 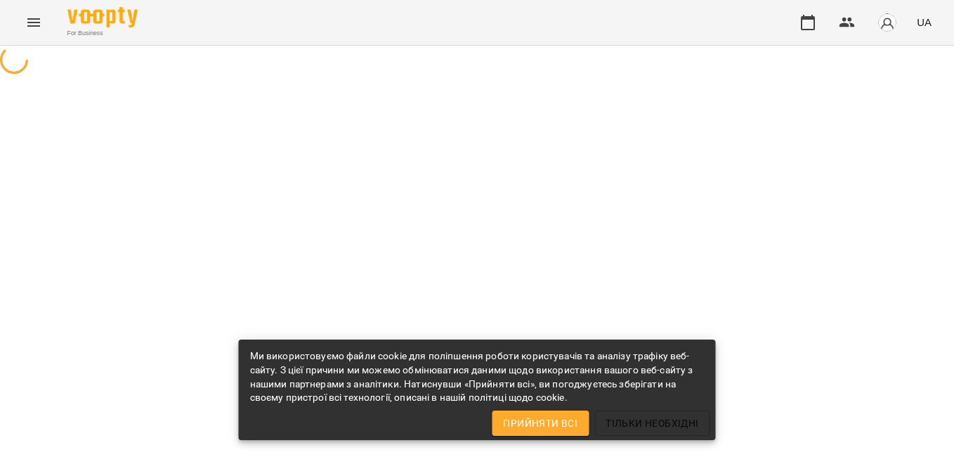 What do you see at coordinates (924, 22) in the screenshot?
I see `span: UA` at bounding box center [924, 22].